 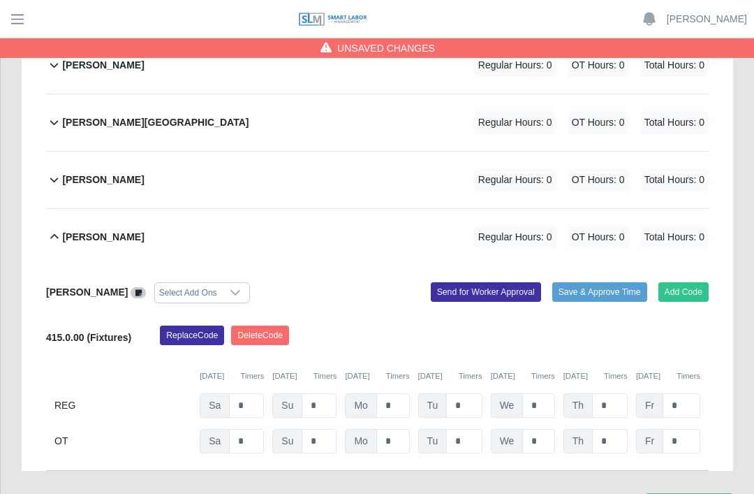 I want to click on img: SLM Logo, so click(x=333, y=20).